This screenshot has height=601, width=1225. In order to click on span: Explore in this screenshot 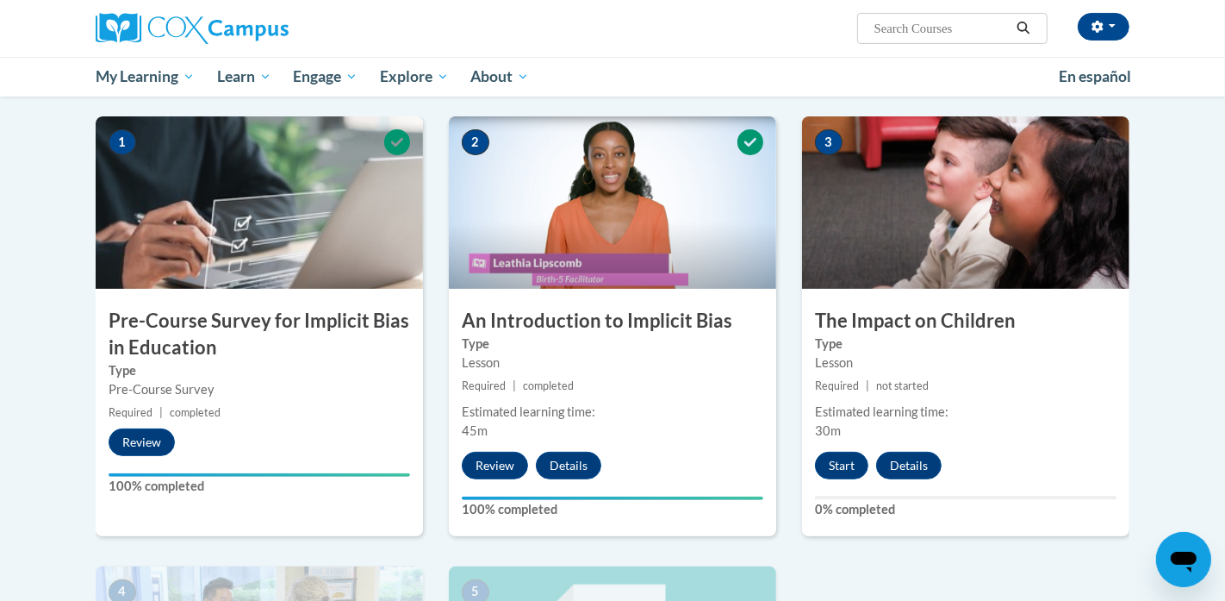, I will do `click(415, 77)`.